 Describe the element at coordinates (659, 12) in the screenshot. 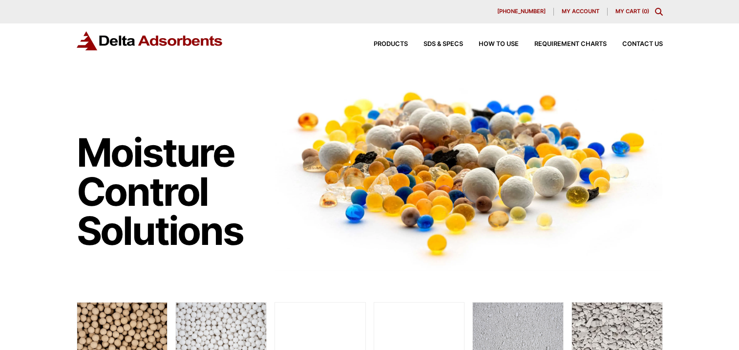

I see `div: Toggle Modal Content` at that location.